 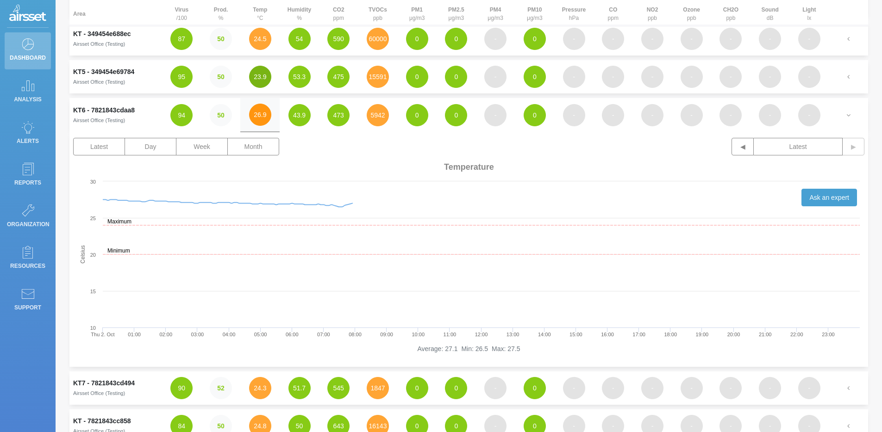 I want to click on text: 23:00, so click(x=828, y=335).